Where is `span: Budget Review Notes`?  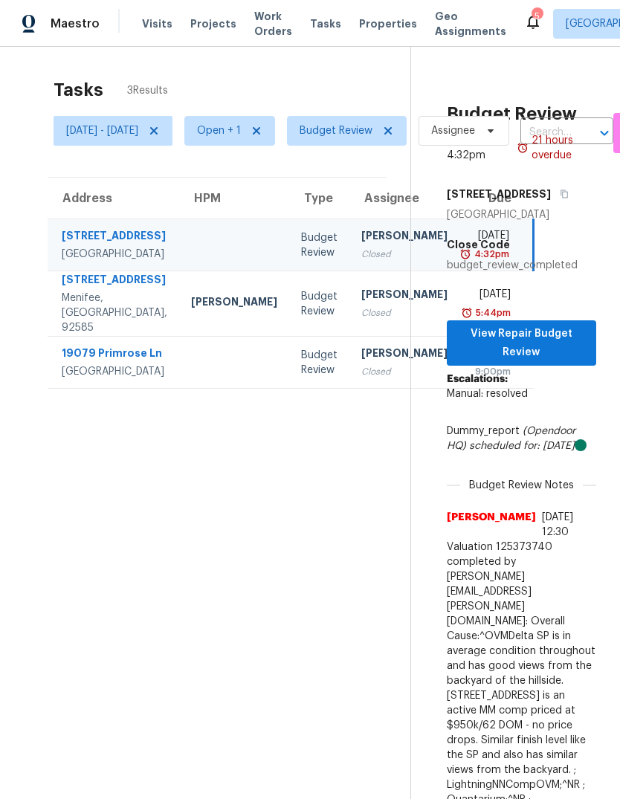
span: Budget Review Notes is located at coordinates (521, 485).